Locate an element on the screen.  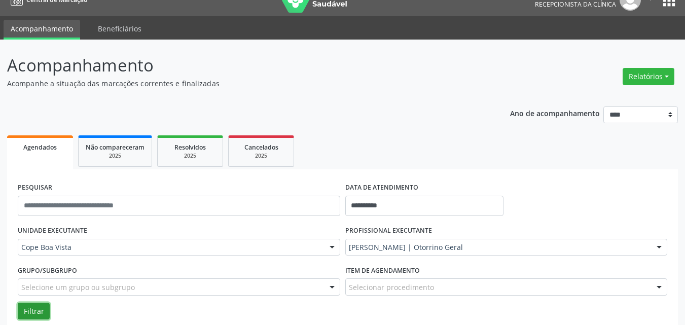
label: DATA DE ATENDIMENTO is located at coordinates (382, 188).